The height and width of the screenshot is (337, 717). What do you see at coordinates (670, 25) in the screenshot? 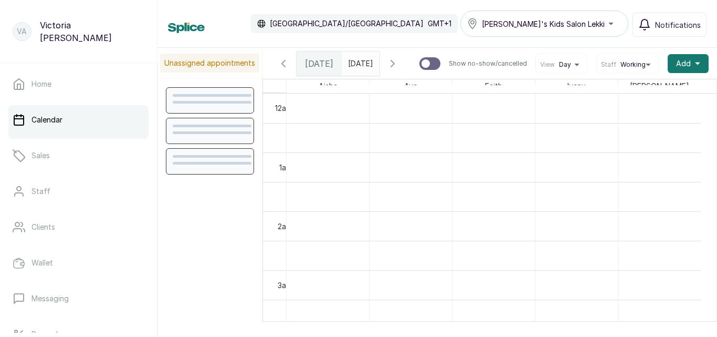
I see `button: Notifications` at bounding box center [670, 25].